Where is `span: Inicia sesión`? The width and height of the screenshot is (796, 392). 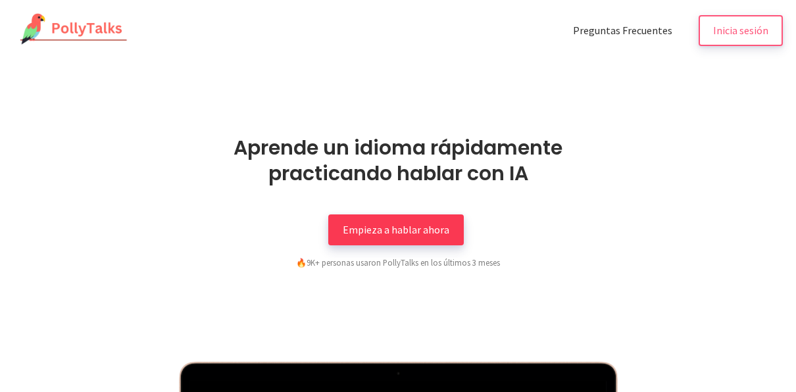 span: Inicia sesión is located at coordinates (741, 30).